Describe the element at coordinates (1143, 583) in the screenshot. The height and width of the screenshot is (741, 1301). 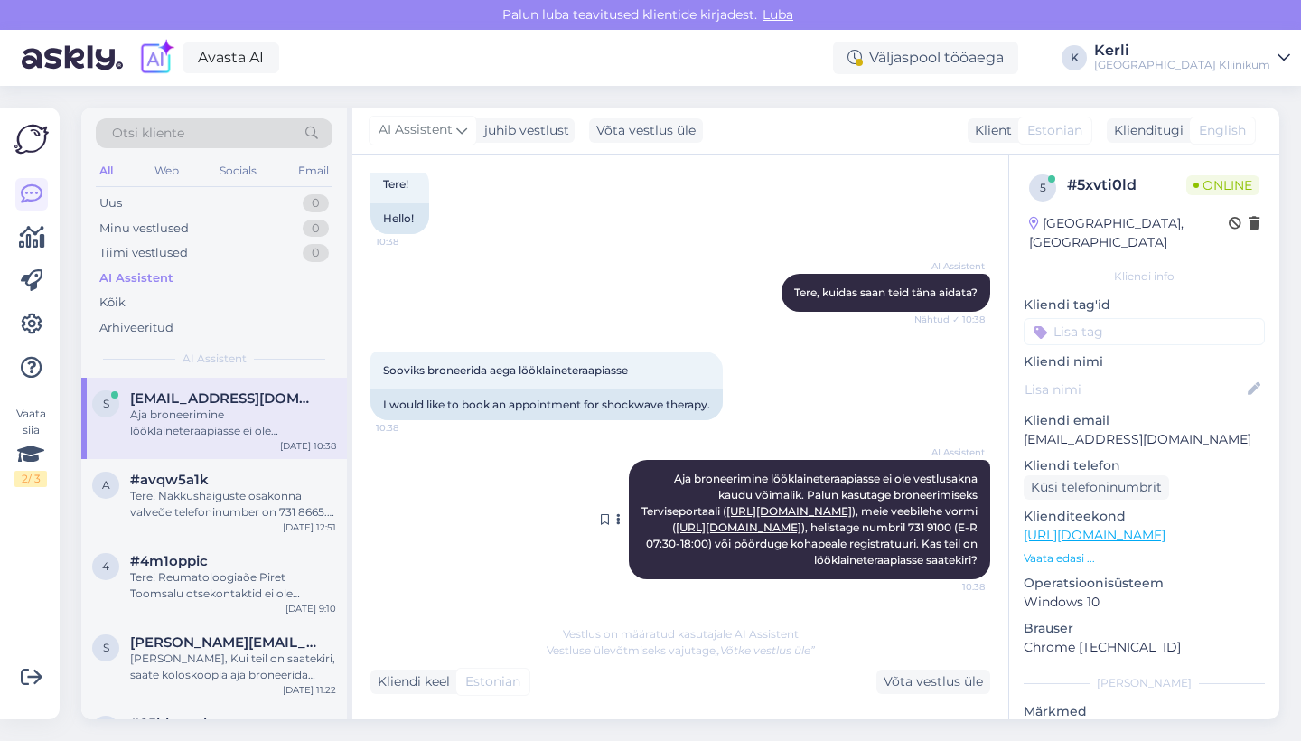
I see `p: Operatsioonisüsteem` at that location.